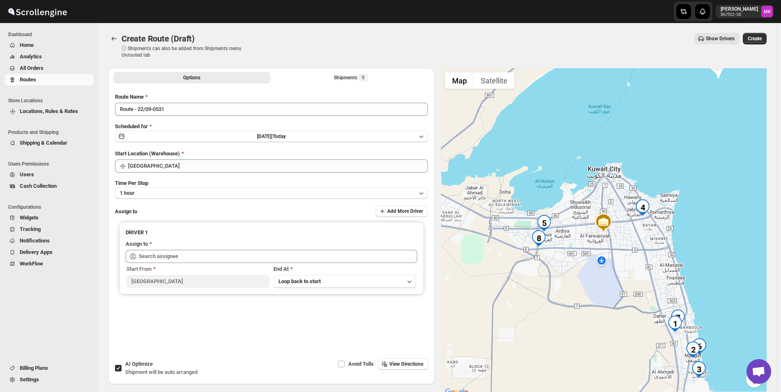  Describe the element at coordinates (44, 143) in the screenshot. I see `span: Shipping & Calendar` at that location.